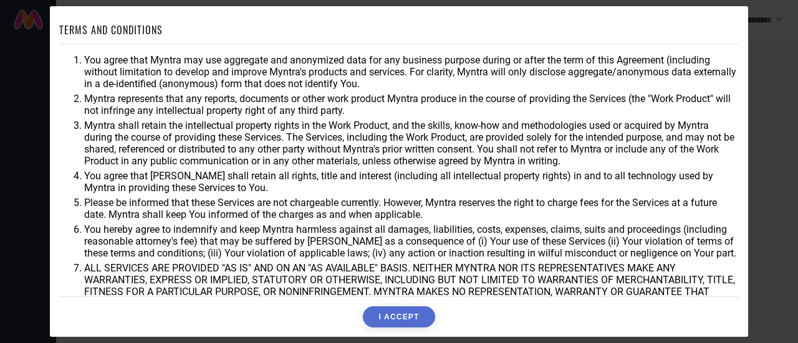 The width and height of the screenshot is (798, 343). What do you see at coordinates (411, 143) in the screenshot?
I see `li: Myntra shall retain the intellectual property rights in the Work Product, and the skills, know-ho...` at bounding box center [411, 143].